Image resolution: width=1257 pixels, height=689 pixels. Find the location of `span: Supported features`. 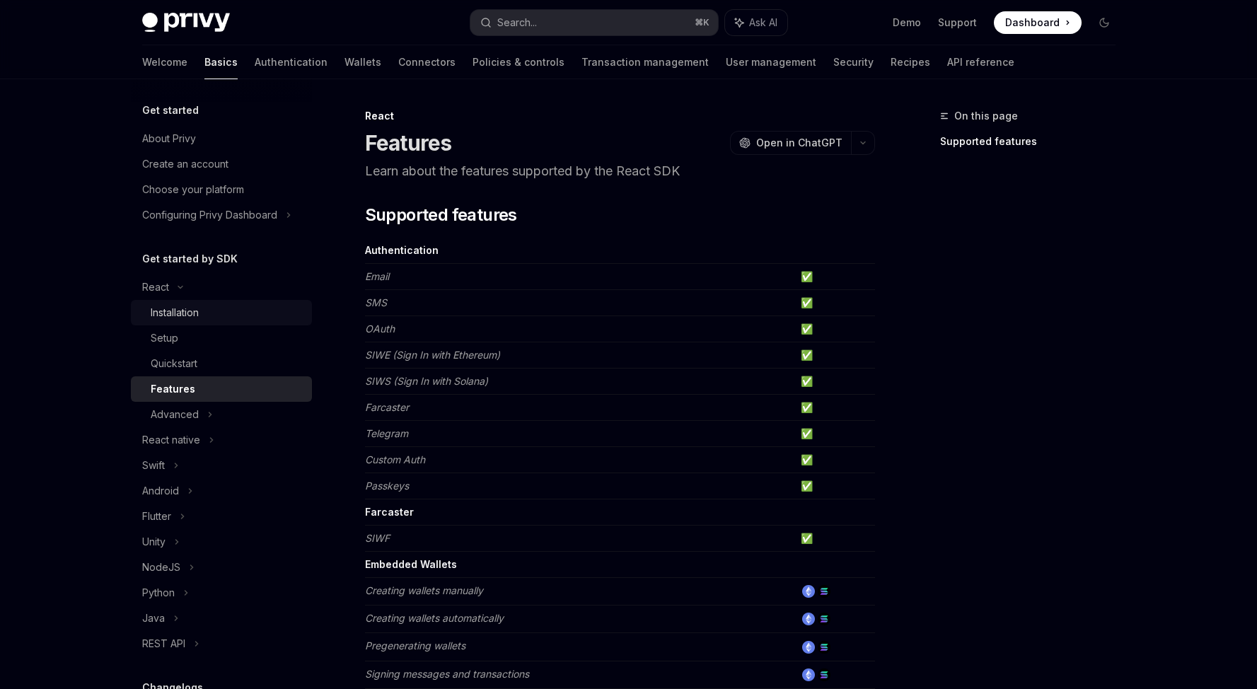

span: Supported features is located at coordinates (441, 215).